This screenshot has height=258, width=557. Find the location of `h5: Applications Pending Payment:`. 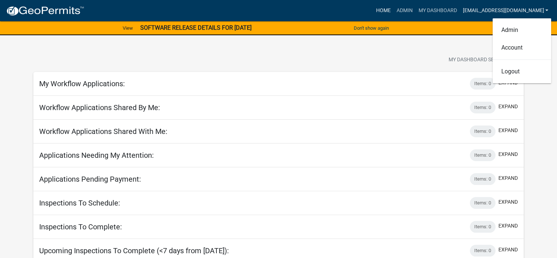

h5: Applications Pending Payment: is located at coordinates (90, 179).